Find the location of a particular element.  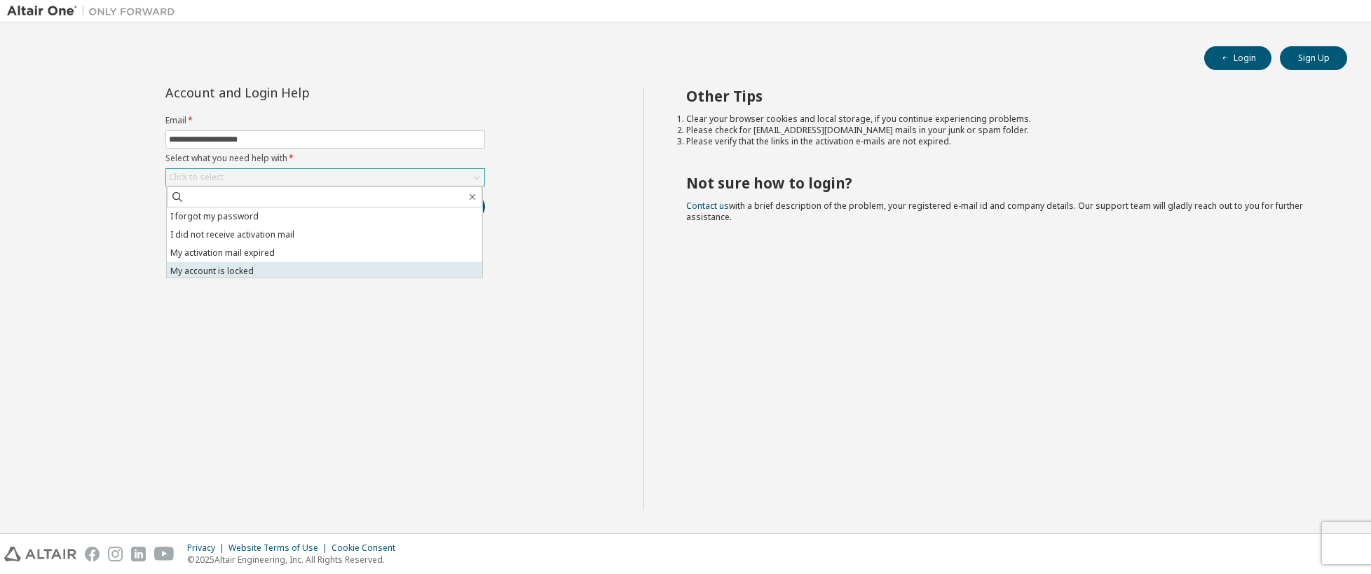

img: youtube.svg is located at coordinates (164, 554).